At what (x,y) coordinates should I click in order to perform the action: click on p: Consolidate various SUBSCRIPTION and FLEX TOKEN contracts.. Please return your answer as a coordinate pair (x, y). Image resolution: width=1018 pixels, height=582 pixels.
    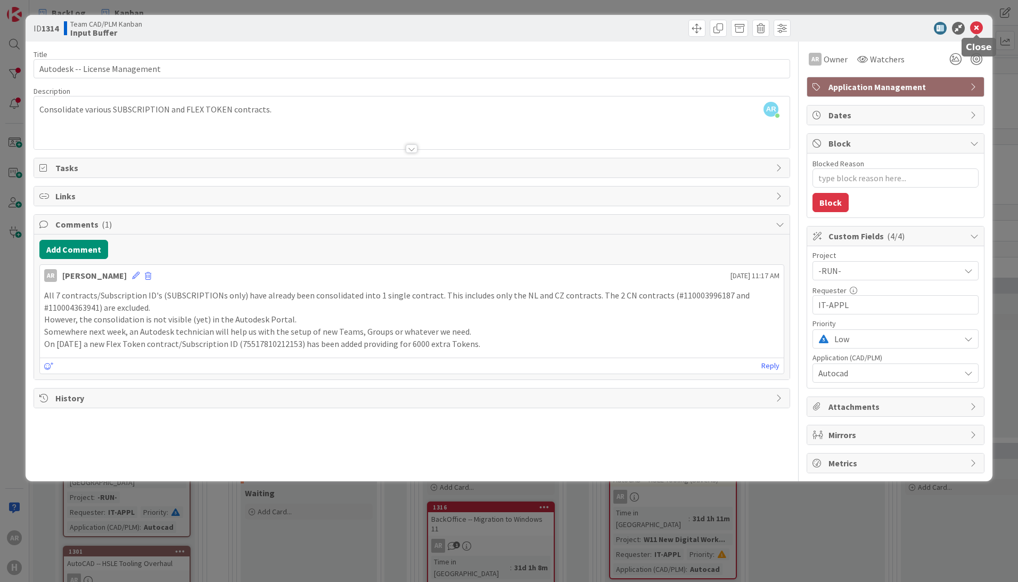
    Looking at the image, I should click on (412, 109).